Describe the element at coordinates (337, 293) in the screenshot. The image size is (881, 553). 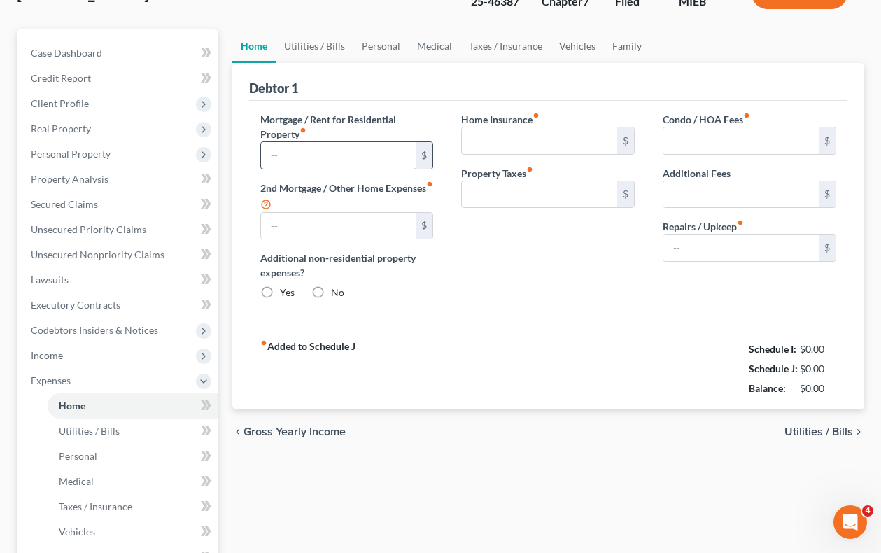
I see `label: No` at that location.